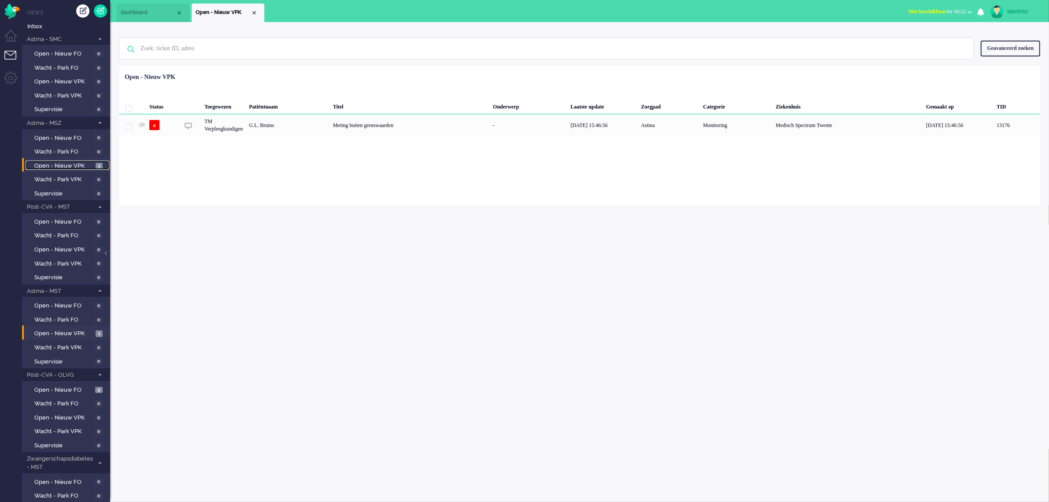  Describe the element at coordinates (669, 125) in the screenshot. I see `div: Astma` at that location.